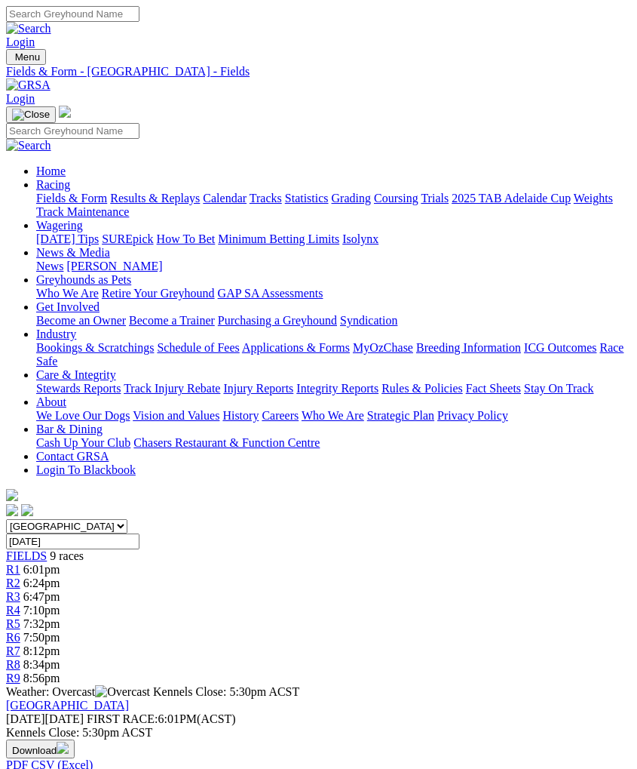 The height and width of the screenshot is (769, 637). Describe the element at coordinates (50, 266) in the screenshot. I see `a: News` at that location.